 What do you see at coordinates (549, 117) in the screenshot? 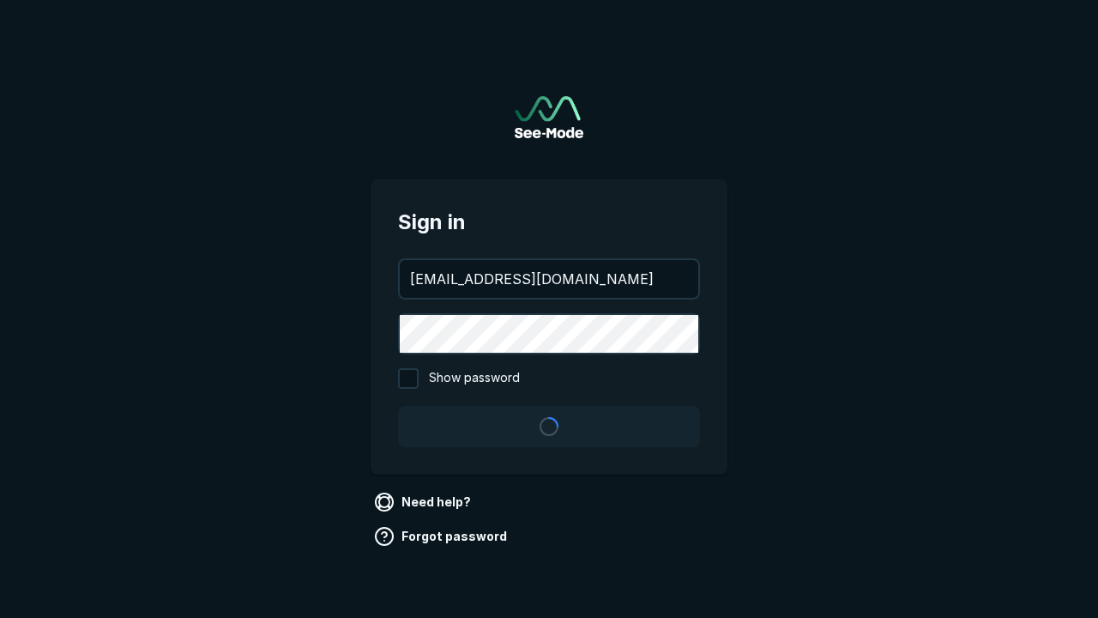
I see `a: Go to sign in` at bounding box center [549, 117].